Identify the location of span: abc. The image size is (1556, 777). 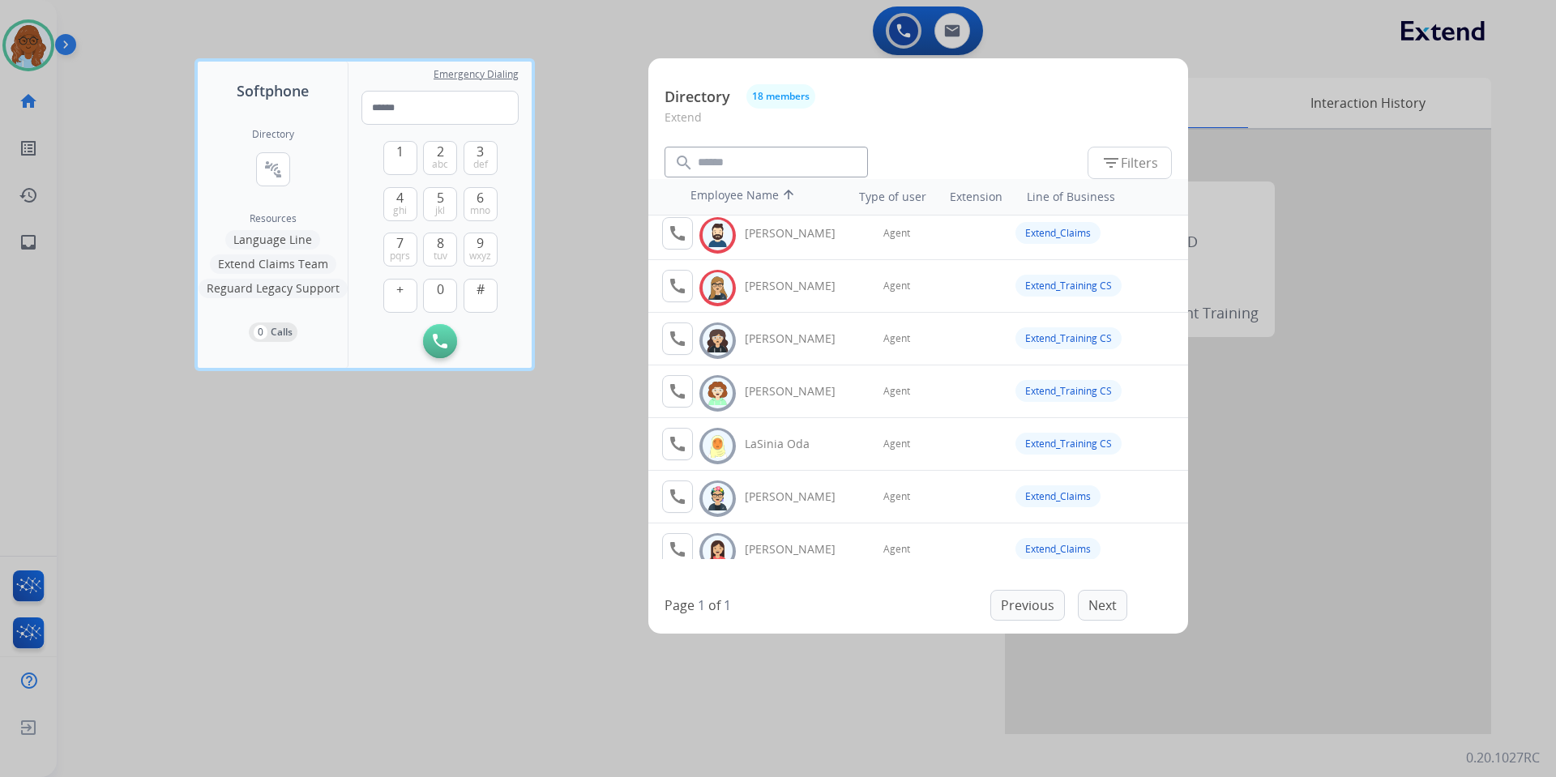
(440, 164).